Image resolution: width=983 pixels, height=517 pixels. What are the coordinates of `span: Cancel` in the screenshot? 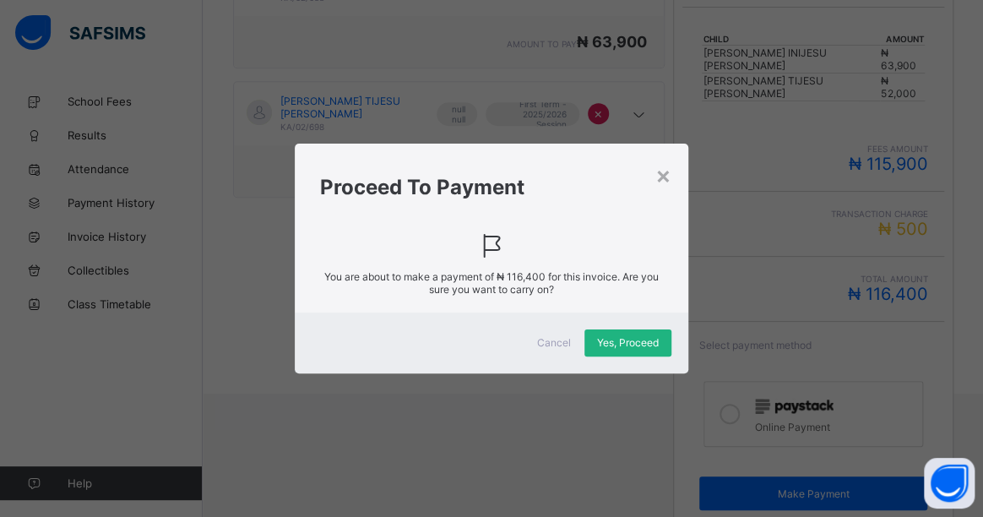 It's located at (554, 342).